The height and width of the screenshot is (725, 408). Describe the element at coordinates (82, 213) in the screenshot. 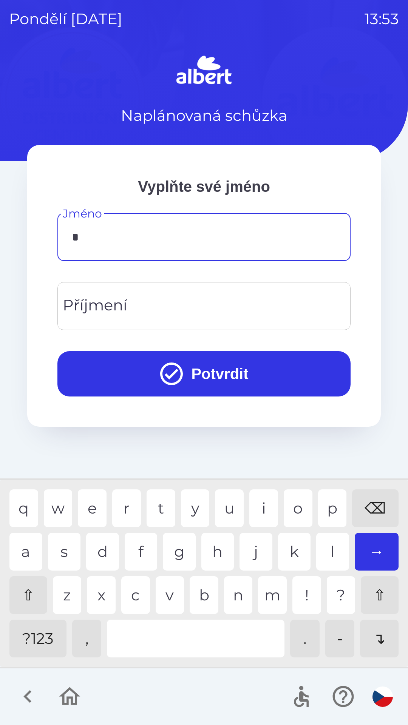

I see `label: Jméno` at that location.